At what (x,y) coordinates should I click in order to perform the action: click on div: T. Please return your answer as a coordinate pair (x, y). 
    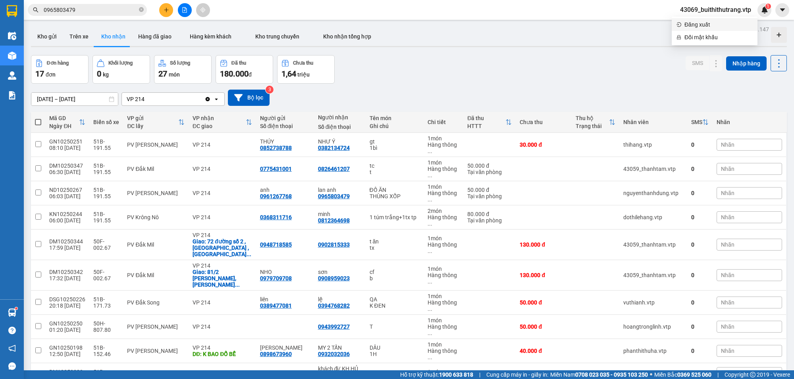
    Looking at the image, I should click on (395, 327).